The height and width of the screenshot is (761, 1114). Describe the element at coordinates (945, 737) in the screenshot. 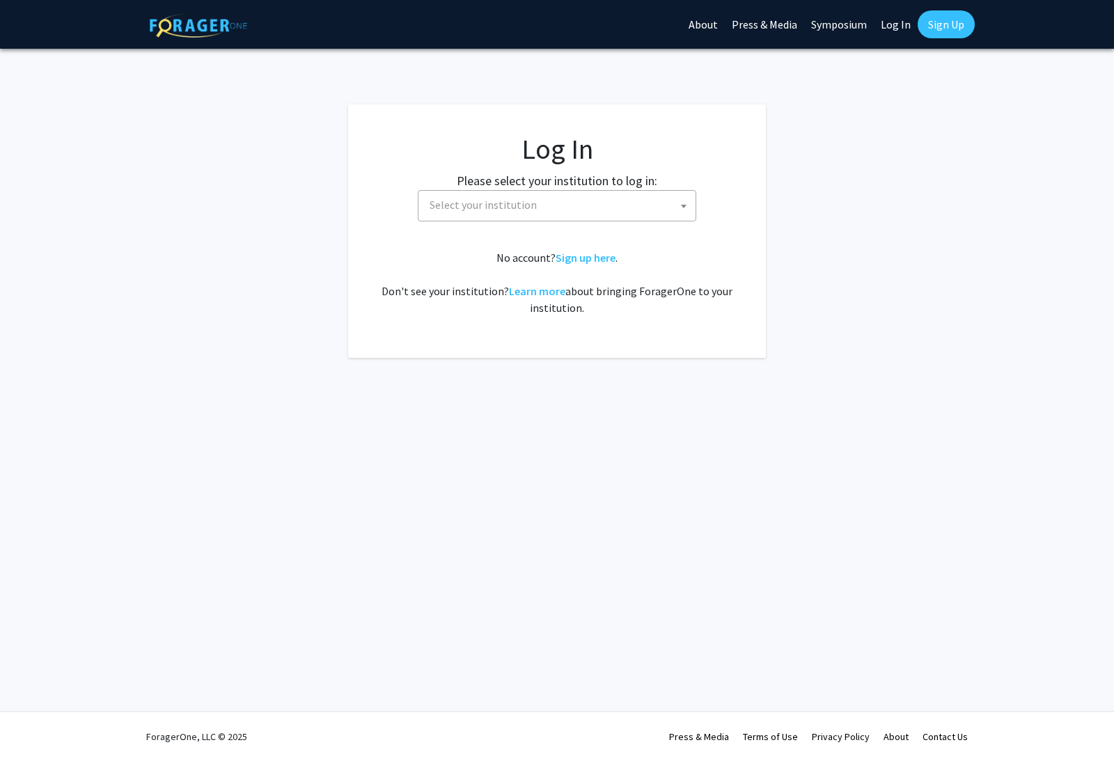

I see `a: Contact Us` at that location.